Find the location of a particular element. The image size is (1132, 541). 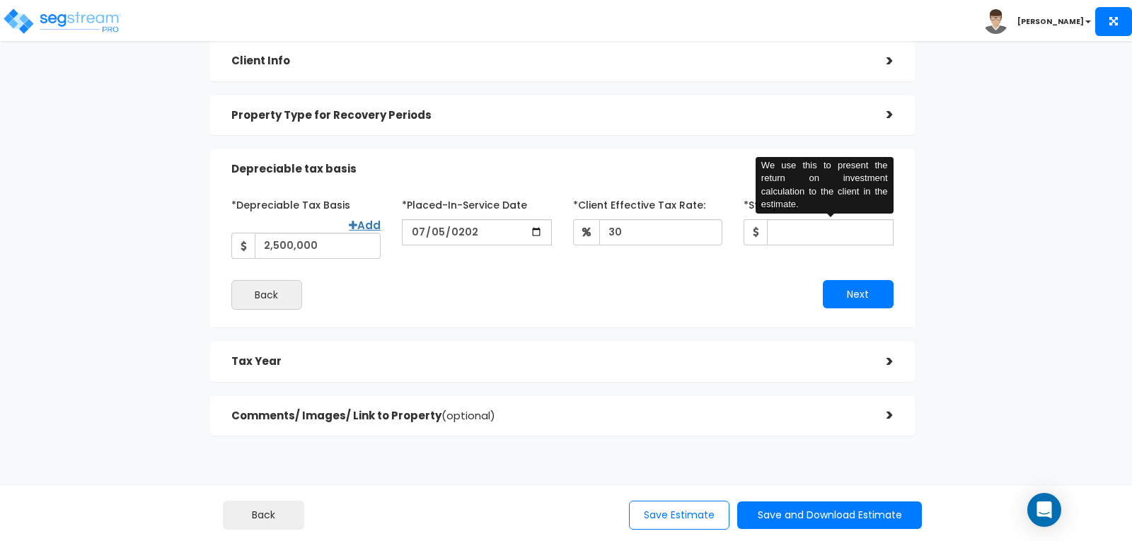

a: Add is located at coordinates (364, 225).